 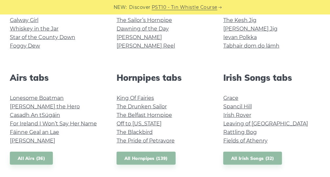 I want to click on a: Ievan Polkka, so click(x=240, y=37).